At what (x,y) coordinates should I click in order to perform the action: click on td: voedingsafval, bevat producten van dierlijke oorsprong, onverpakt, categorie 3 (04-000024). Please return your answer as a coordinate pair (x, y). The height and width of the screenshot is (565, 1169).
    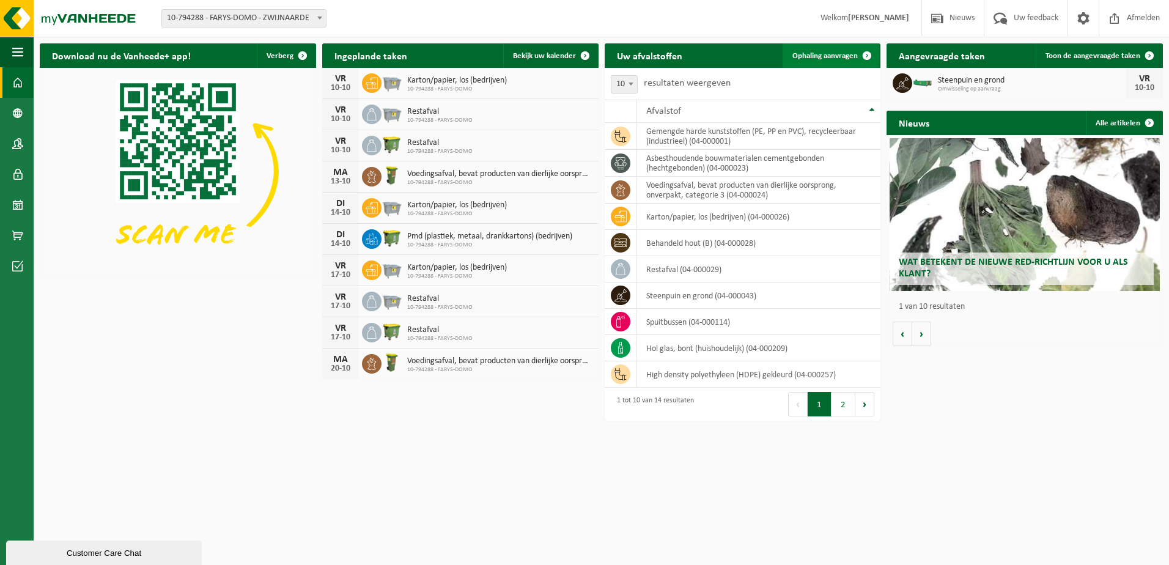
    Looking at the image, I should click on (759, 190).